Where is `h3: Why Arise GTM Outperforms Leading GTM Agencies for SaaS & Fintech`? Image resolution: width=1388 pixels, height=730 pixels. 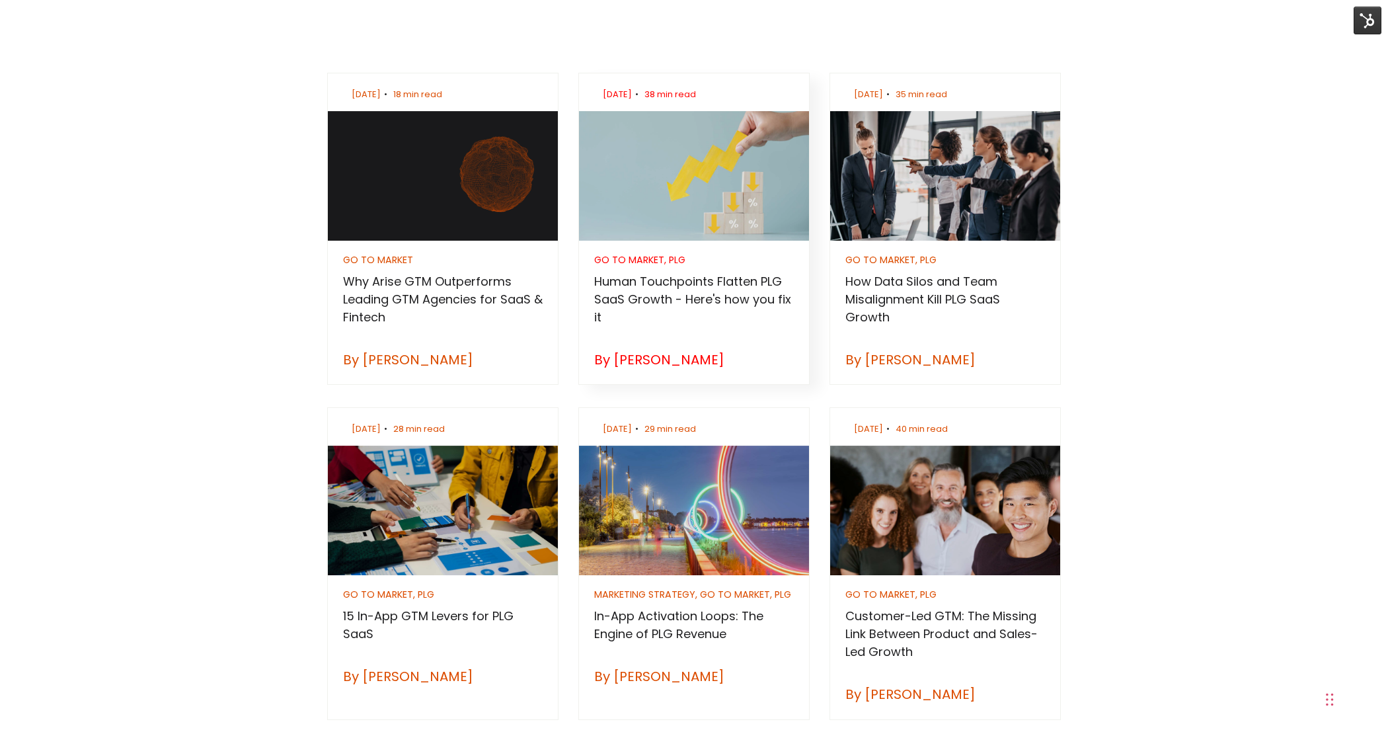 h3: Why Arise GTM Outperforms Leading GTM Agencies for SaaS & Fintech is located at coordinates (443, 299).